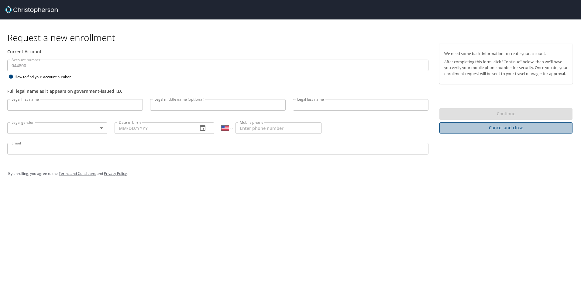  I want to click on div: How to find your account number, so click(45, 77).